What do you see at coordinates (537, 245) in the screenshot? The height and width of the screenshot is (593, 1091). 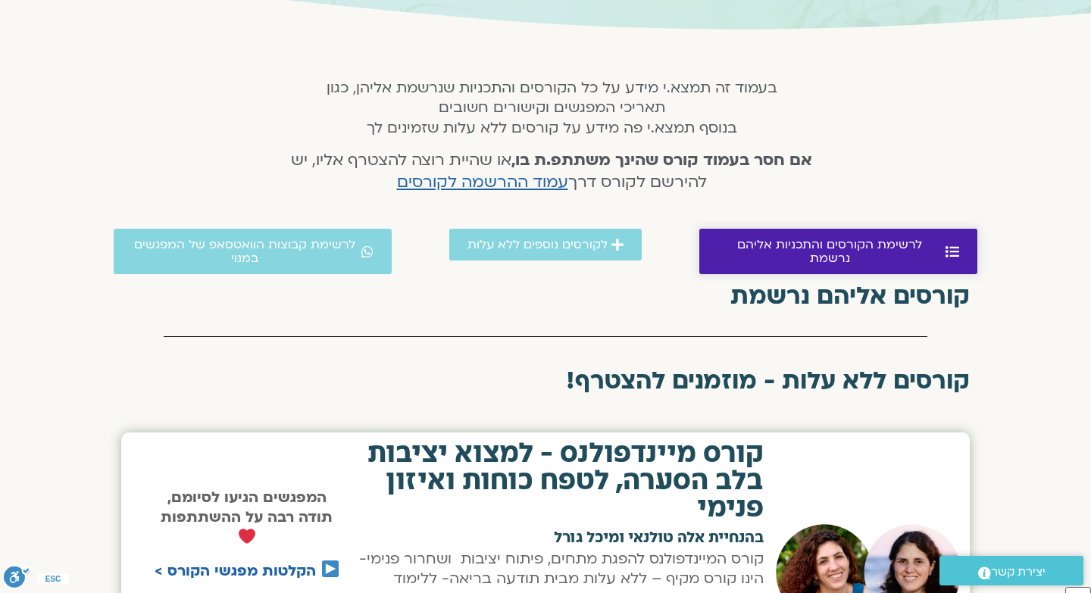 I see `span: לקורסים נוספים ללא עלות` at bounding box center [537, 245].